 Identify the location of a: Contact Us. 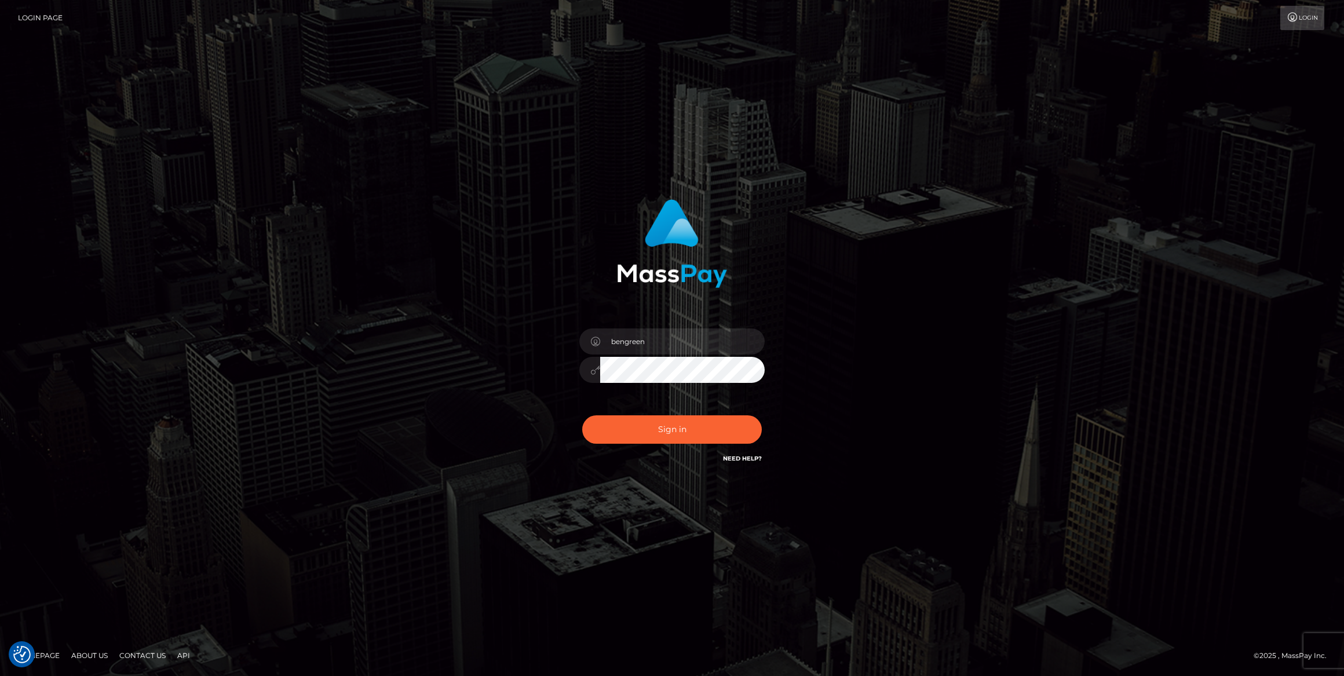
(142, 655).